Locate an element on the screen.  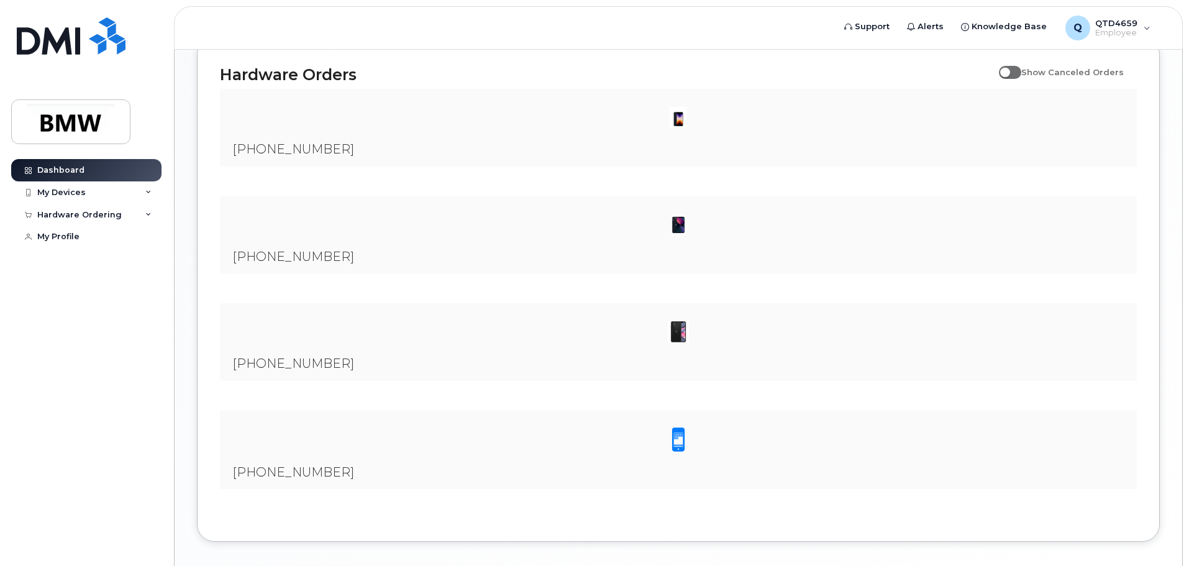
span: Show Canceled Orders is located at coordinates (1073, 72).